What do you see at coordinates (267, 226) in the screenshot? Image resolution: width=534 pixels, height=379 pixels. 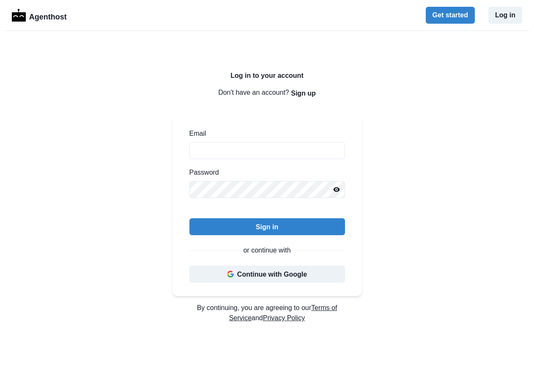 I see `button: Sign in` at bounding box center [267, 226].